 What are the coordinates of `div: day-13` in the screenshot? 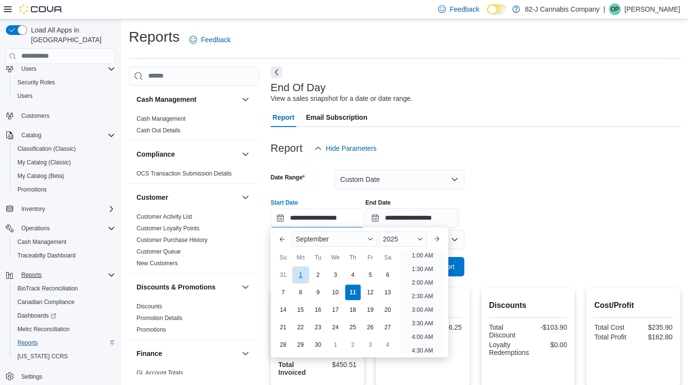 It's located at (388, 292).